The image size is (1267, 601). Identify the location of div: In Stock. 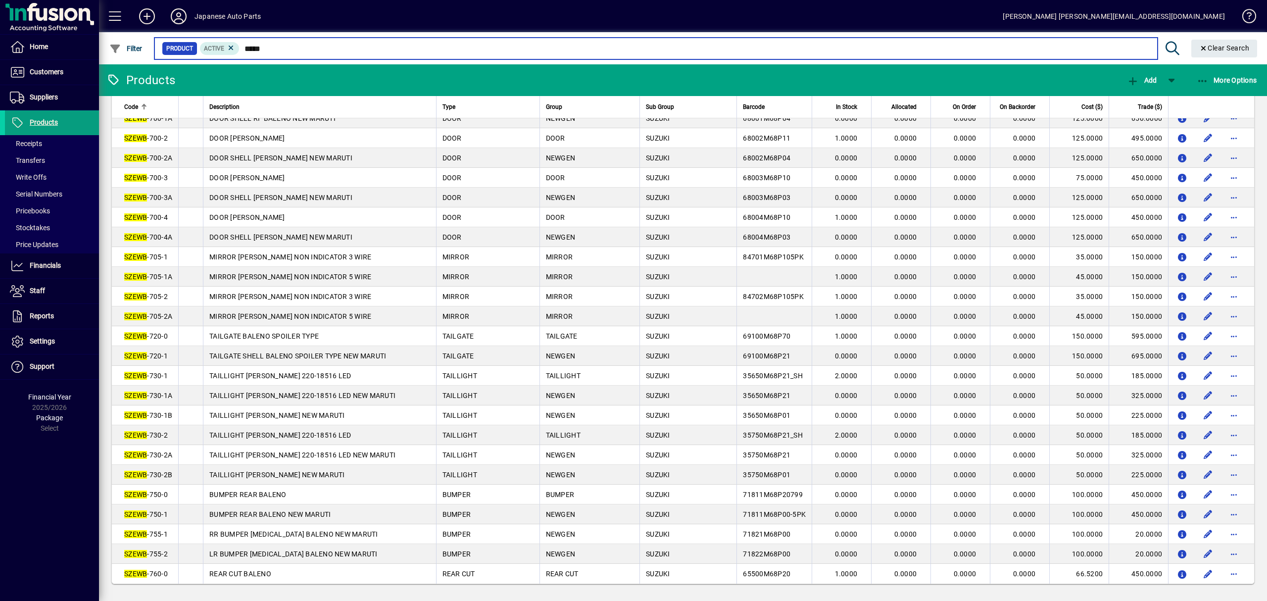
(842, 107).